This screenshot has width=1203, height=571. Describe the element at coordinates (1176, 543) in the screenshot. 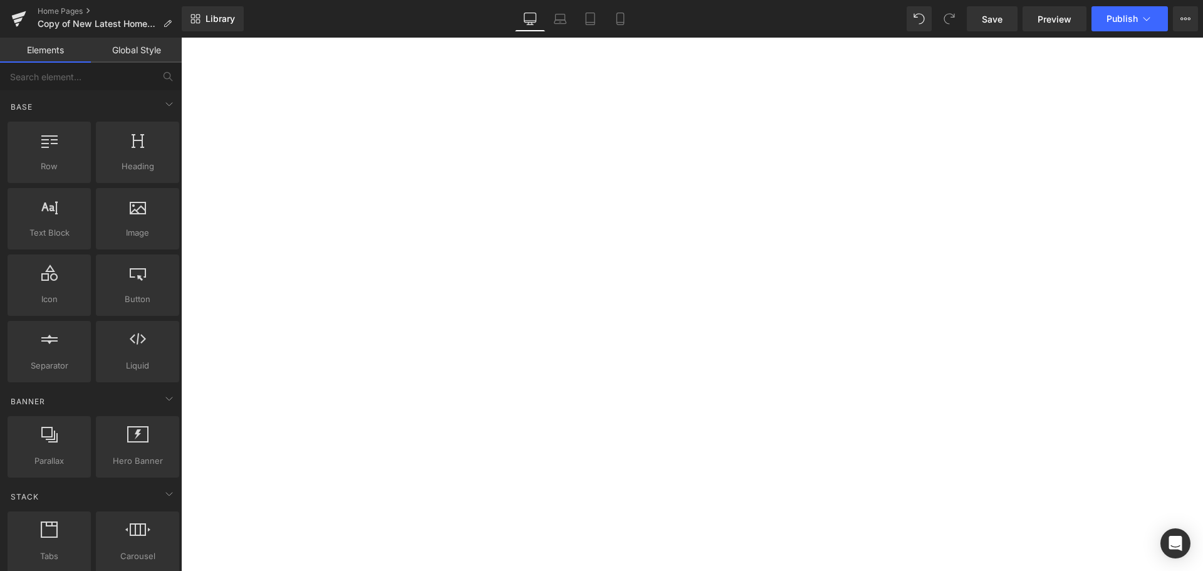

I see `div: Open Intercom Messenger` at that location.